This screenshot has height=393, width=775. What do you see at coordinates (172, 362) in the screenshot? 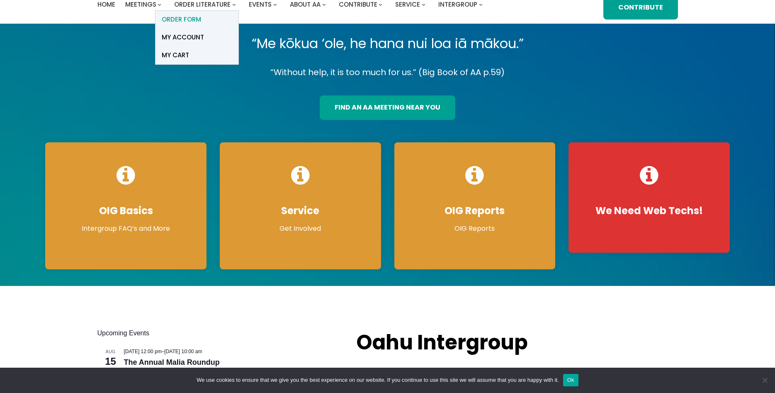
I see `a: The Annual Malia Roundup` at bounding box center [172, 362].